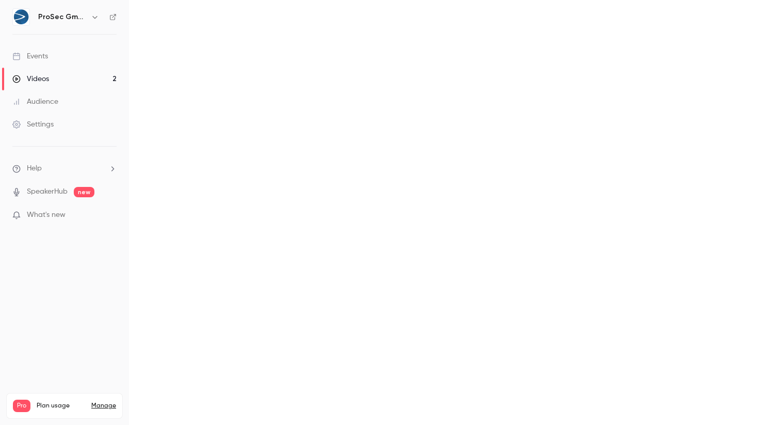 This screenshot has width=780, height=425. Describe the element at coordinates (35, 102) in the screenshot. I see `div: Audience` at that location.